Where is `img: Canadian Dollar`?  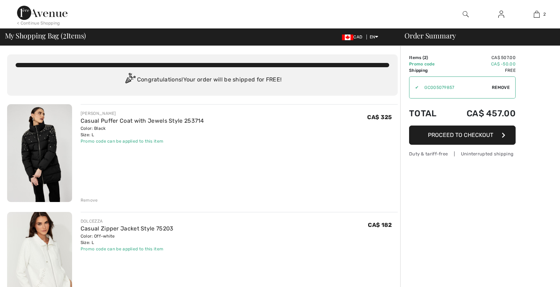
img: Canadian Dollar is located at coordinates (348, 37).